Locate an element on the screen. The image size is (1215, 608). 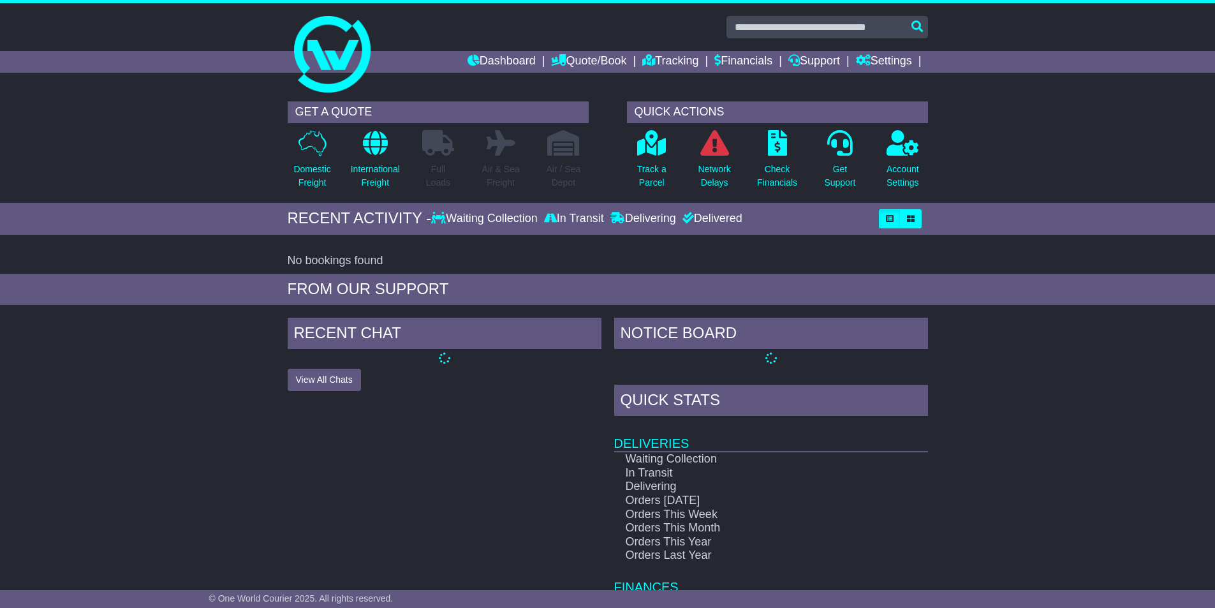
button: View All Chats is located at coordinates (324, 379).